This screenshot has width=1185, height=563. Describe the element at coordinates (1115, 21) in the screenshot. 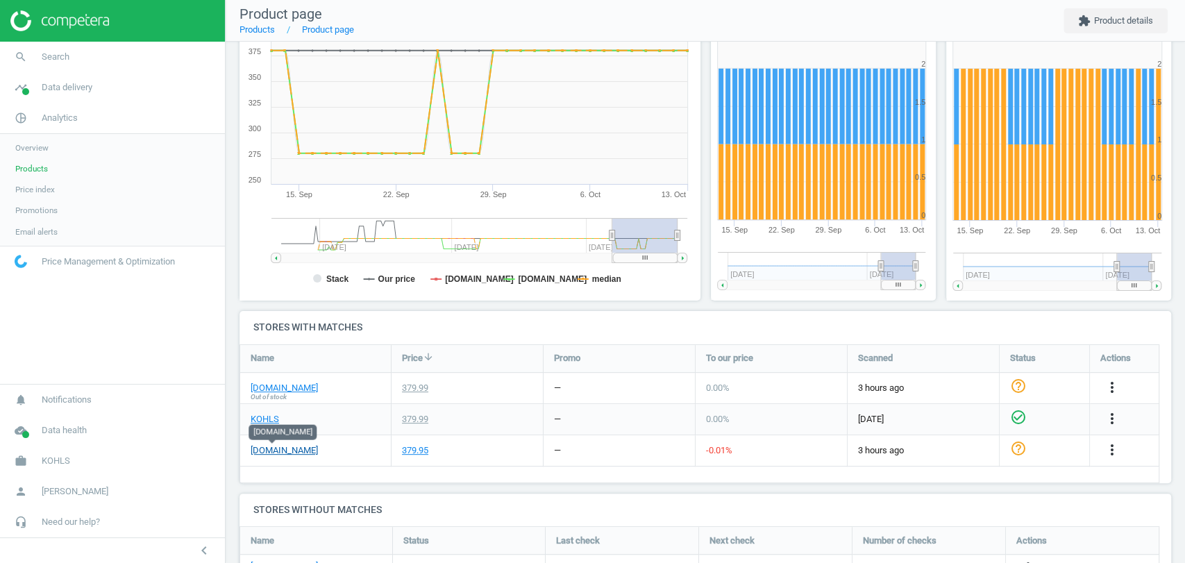

I see `button: extensionProduct details` at that location.